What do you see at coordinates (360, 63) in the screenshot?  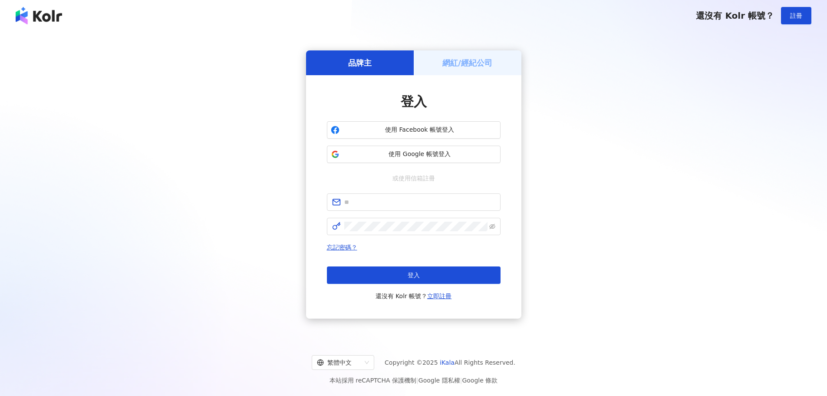 I see `h5: 品牌主` at bounding box center [360, 63].